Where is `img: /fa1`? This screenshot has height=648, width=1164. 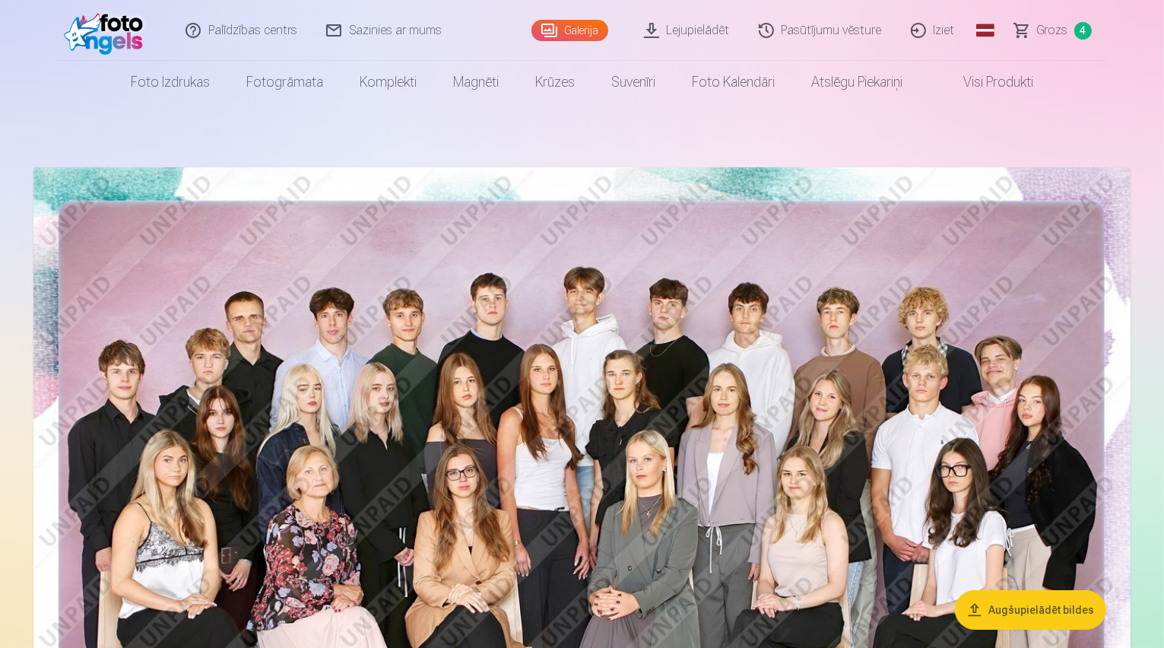 img: /fa1 is located at coordinates (107, 30).